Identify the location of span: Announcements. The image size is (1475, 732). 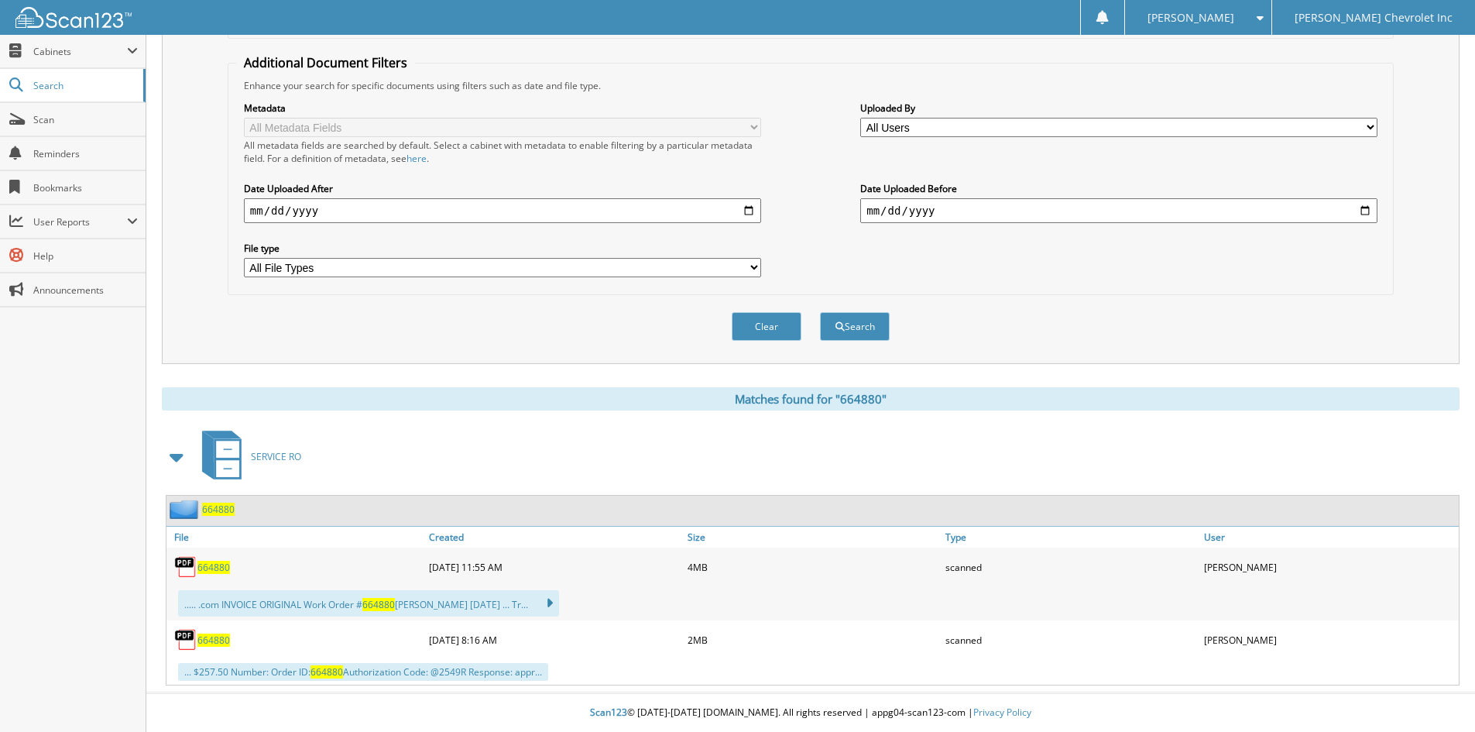
(85, 290).